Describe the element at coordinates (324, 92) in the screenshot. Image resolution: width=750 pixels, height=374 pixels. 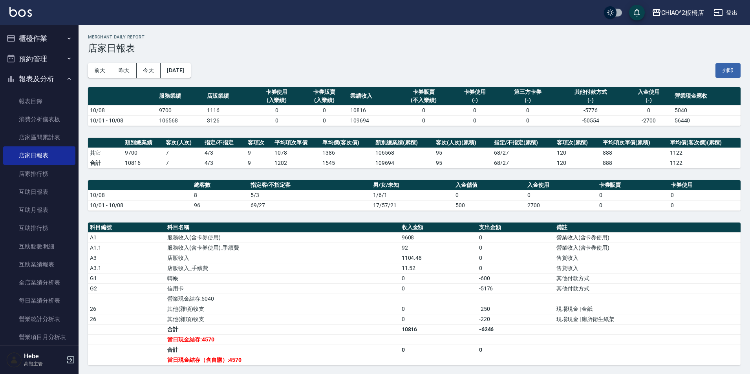
I see `div: 卡券販賣` at that location.